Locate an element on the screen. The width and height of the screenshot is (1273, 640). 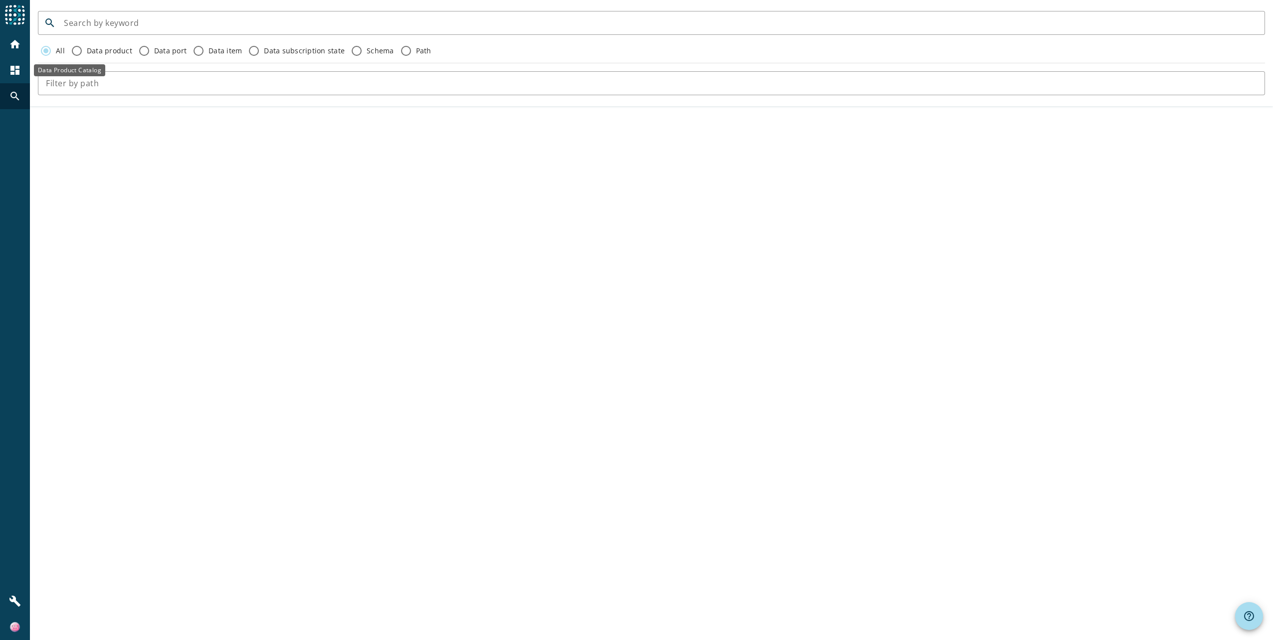
label: Path is located at coordinates (422, 51).